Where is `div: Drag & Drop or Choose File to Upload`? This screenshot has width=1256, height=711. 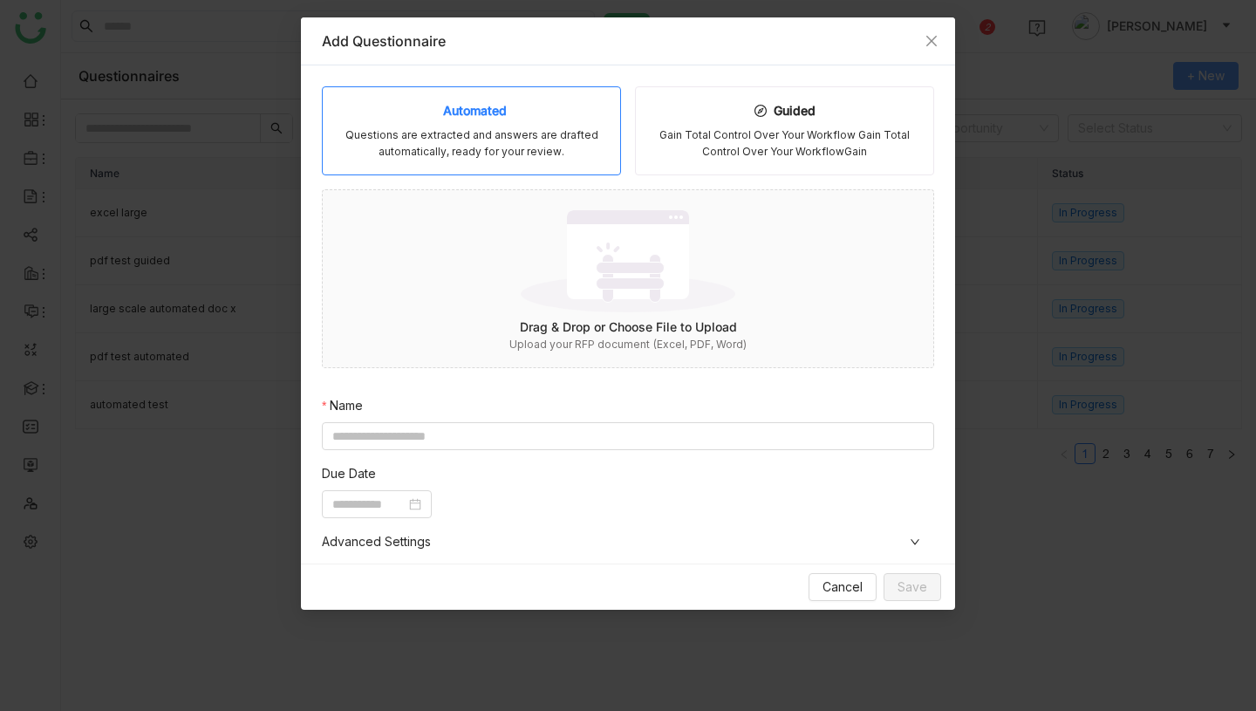 div: Drag & Drop or Choose File to Upload is located at coordinates (628, 327).